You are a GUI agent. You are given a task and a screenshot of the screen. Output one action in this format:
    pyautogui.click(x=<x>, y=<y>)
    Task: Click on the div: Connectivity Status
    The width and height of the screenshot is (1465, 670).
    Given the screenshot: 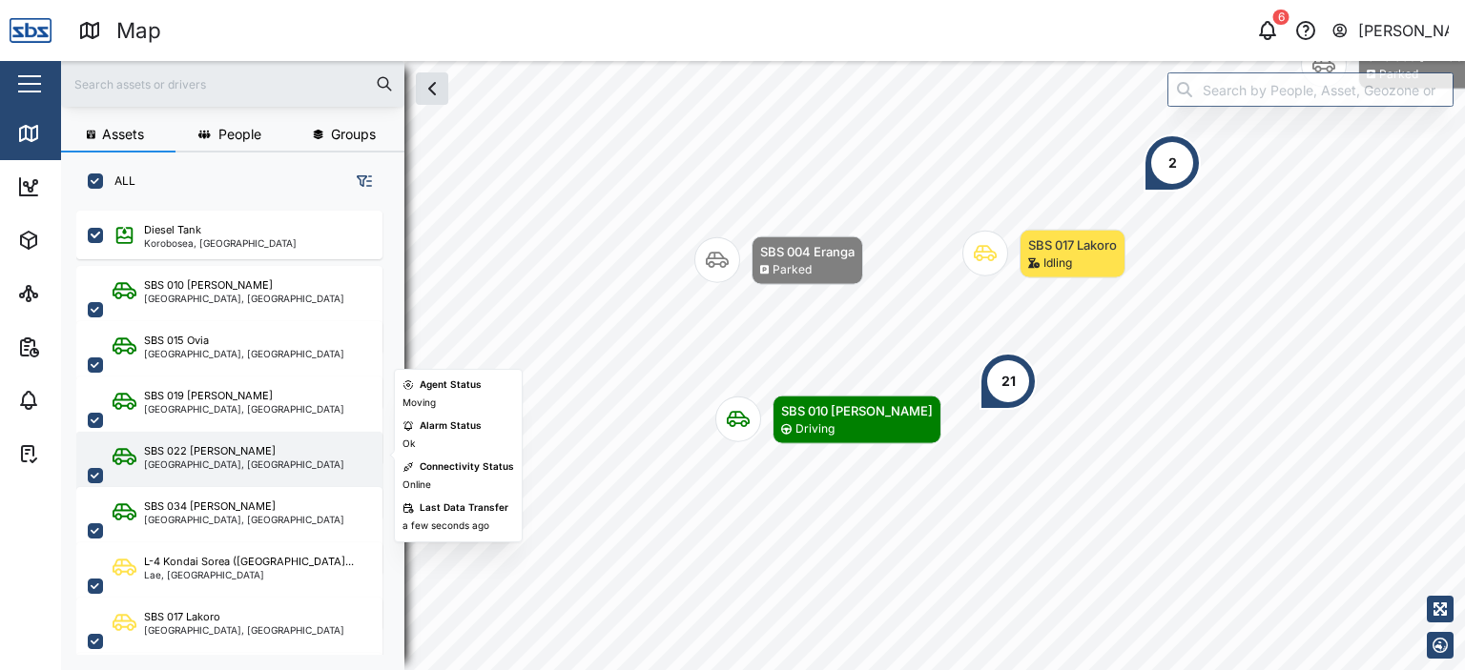 What is the action you would take?
    pyautogui.click(x=466, y=467)
    